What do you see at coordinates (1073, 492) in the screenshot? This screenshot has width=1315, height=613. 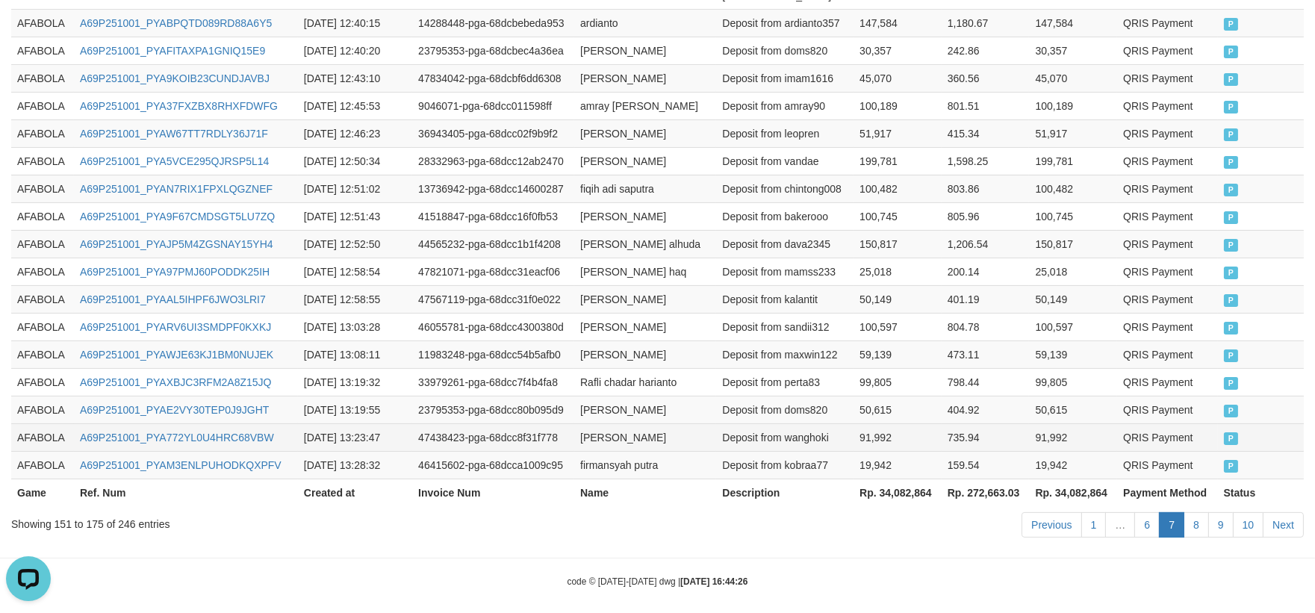 I see `th: Rp. 34,082,864` at bounding box center [1073, 492].